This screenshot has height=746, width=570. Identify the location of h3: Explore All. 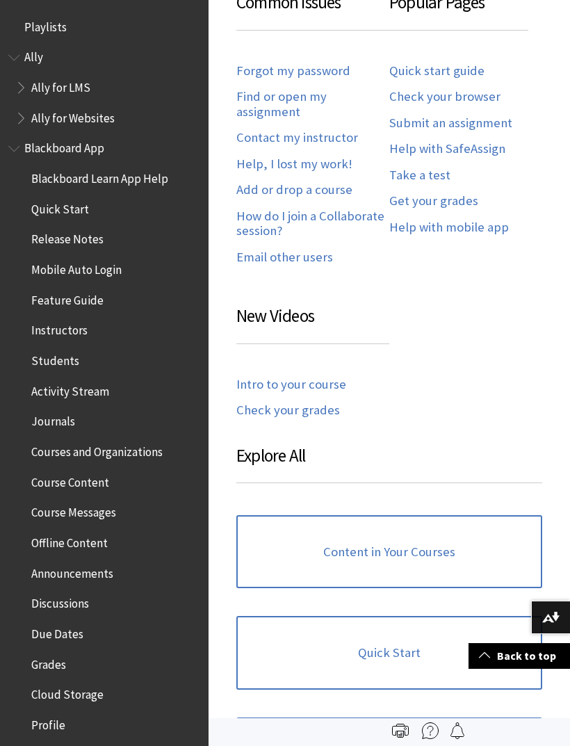
(389, 463).